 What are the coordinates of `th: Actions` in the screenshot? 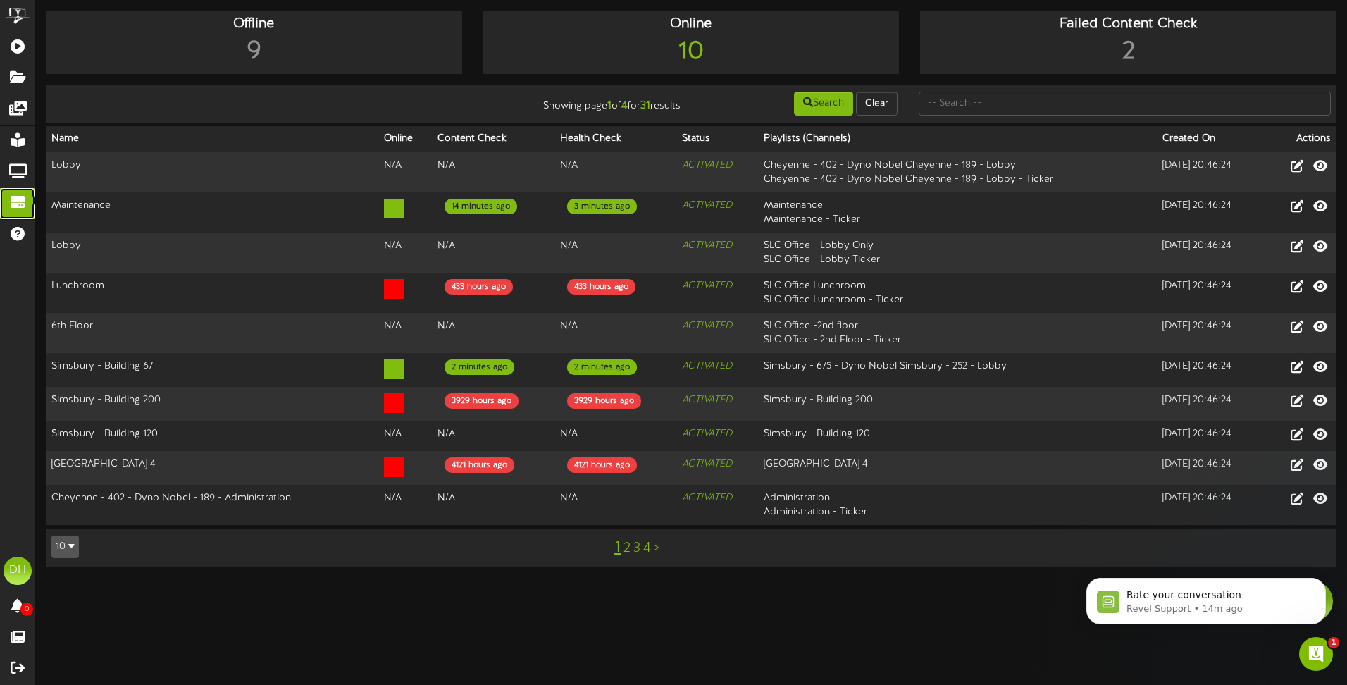 It's located at (1300, 139).